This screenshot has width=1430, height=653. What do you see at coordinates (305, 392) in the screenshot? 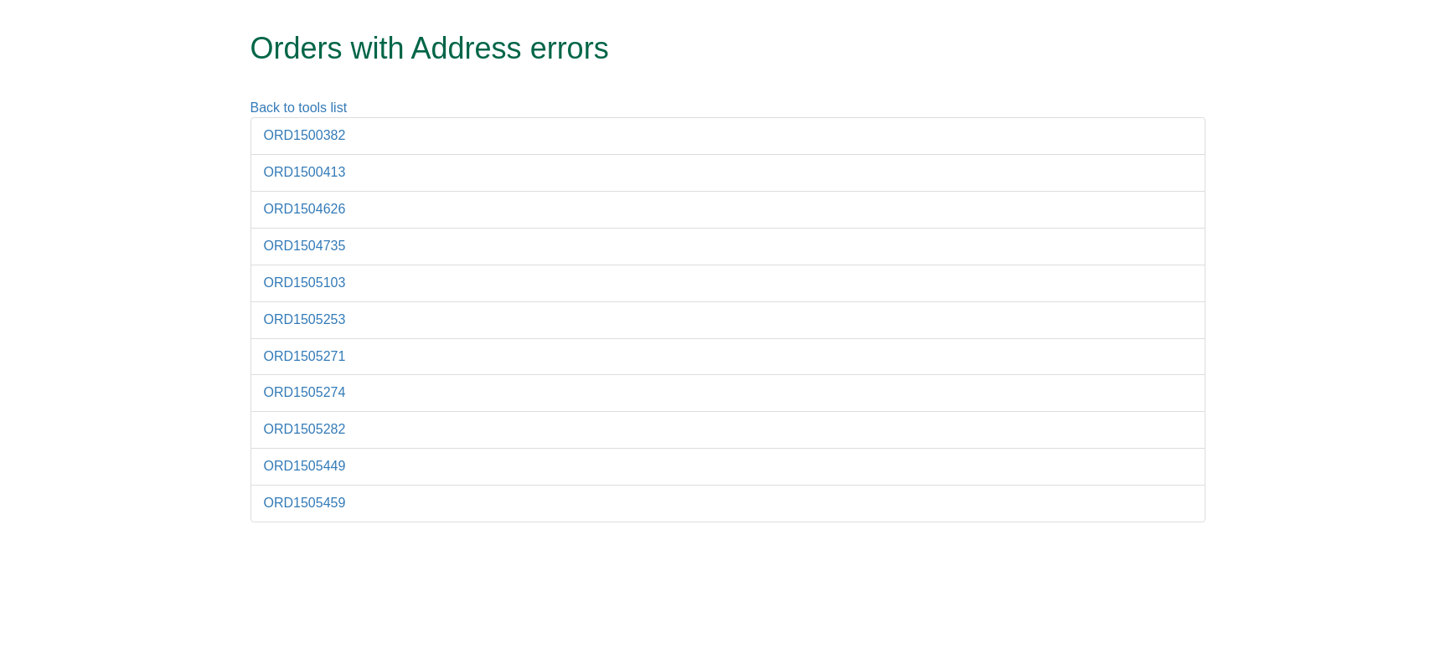
I see `a: ORD1505274` at bounding box center [305, 392].